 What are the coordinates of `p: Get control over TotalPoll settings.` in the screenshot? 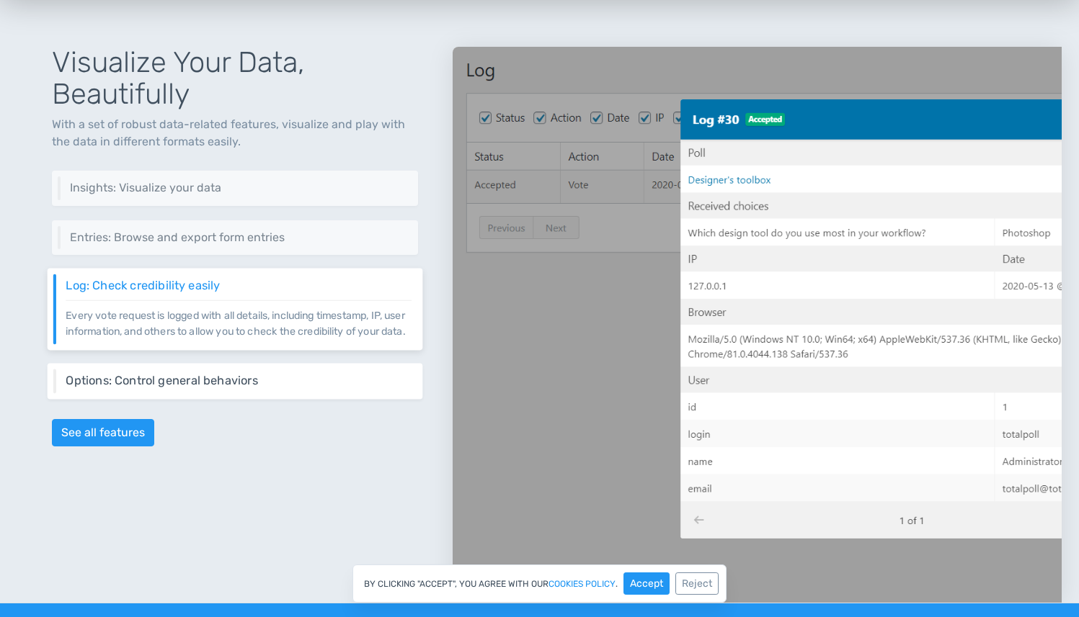 It's located at (238, 388).